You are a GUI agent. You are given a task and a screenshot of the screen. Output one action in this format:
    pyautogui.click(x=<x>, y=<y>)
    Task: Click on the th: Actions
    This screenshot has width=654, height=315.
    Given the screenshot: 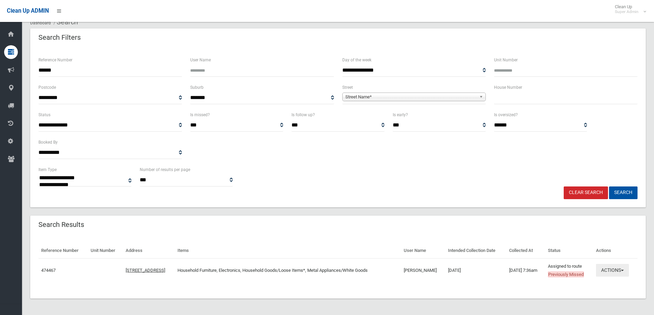 What is the action you would take?
    pyautogui.click(x=615, y=251)
    